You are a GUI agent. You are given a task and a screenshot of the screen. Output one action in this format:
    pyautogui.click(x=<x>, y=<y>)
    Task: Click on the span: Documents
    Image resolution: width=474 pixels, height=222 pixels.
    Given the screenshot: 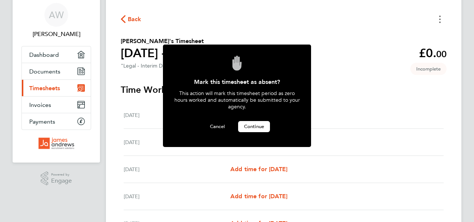 What is the action you would take?
    pyautogui.click(x=45, y=71)
    